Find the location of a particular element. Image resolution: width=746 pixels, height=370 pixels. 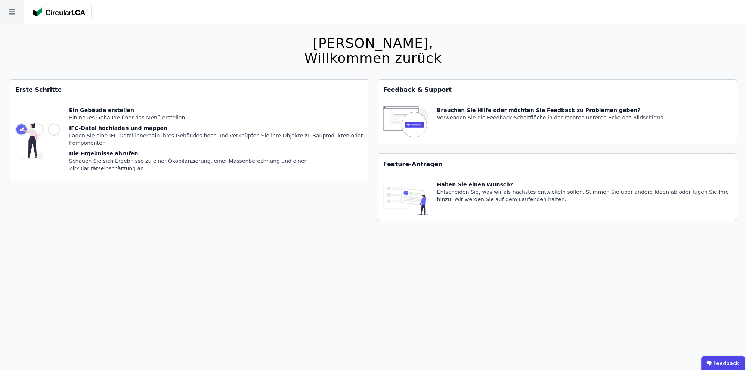

img: feature_request_tile-UiXE1qGU.svg is located at coordinates (406, 198).